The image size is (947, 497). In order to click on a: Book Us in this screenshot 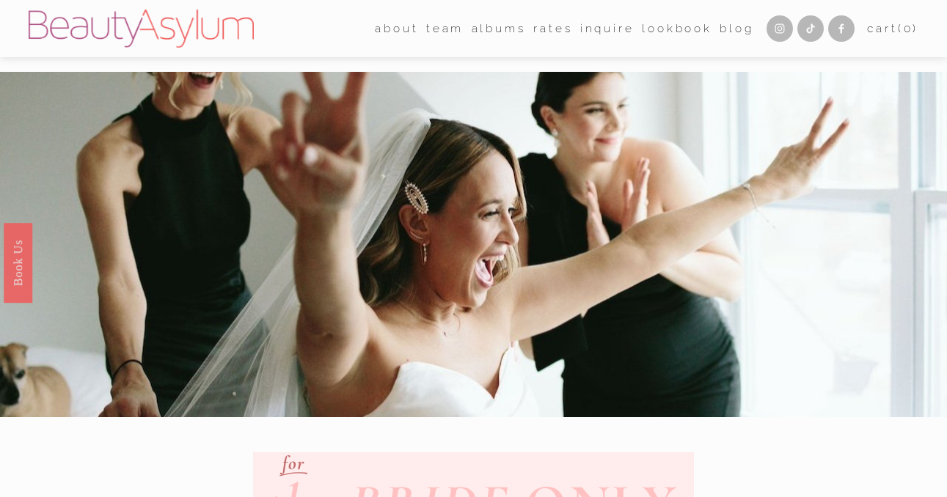, I will do `click(18, 263)`.